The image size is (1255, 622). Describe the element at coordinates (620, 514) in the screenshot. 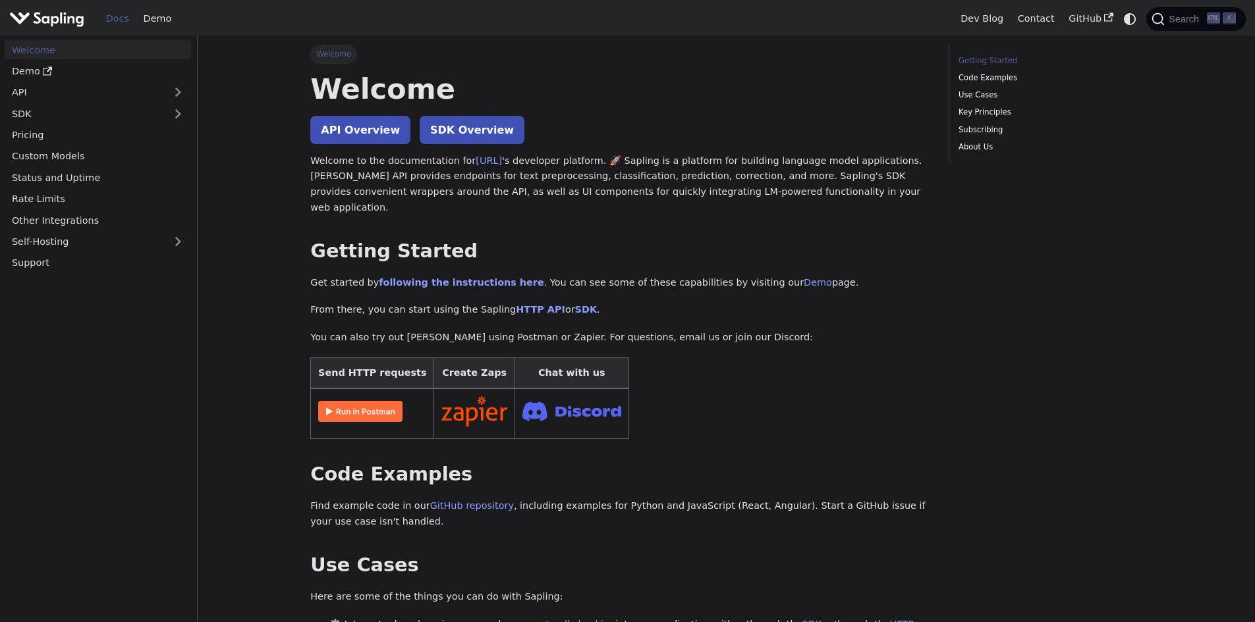

I see `p: Find example code in our , including examples for Python and JavaScript (React, Angular). Start a...` at that location.